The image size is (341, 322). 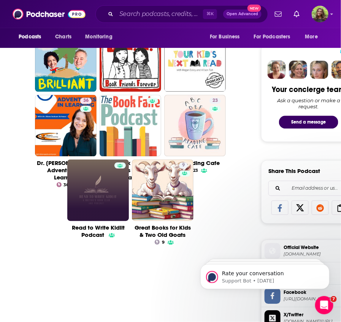 I want to click on div: The Book Faire | A Children's Literature Podcast, so click(x=130, y=170).